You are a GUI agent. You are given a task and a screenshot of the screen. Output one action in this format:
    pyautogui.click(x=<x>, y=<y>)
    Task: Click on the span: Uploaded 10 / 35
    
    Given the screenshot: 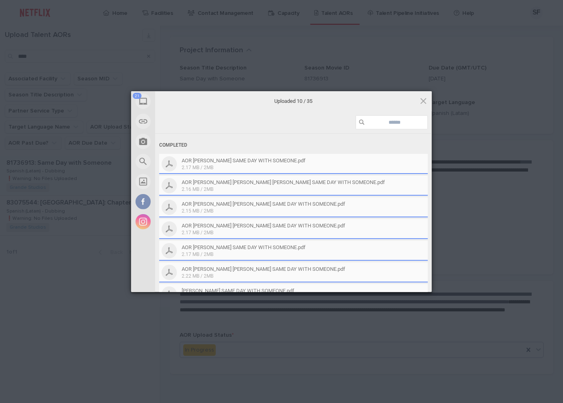 What is the action you would take?
    pyautogui.click(x=294, y=101)
    